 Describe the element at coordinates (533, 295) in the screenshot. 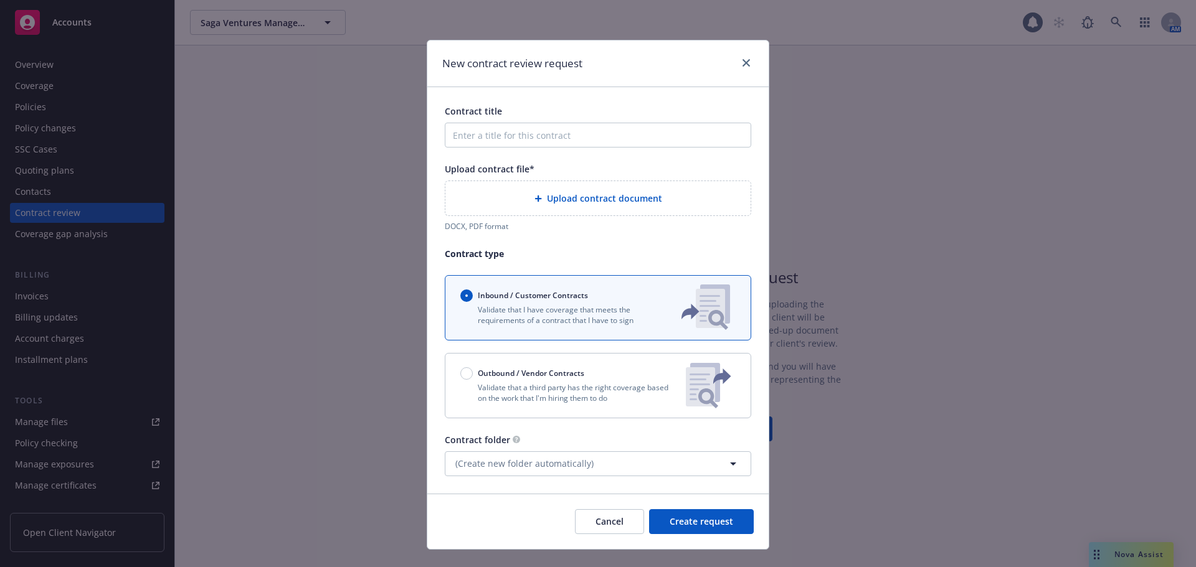

I see `span: Inbound / Customer Contracts` at that location.